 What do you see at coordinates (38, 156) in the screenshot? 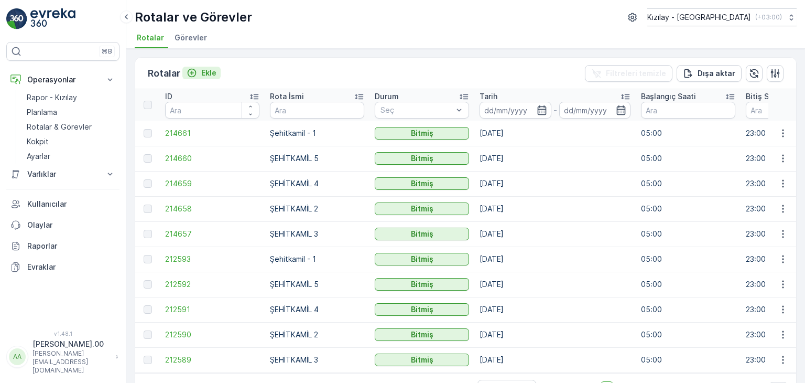
I see `p: Ayarlar` at bounding box center [38, 156].